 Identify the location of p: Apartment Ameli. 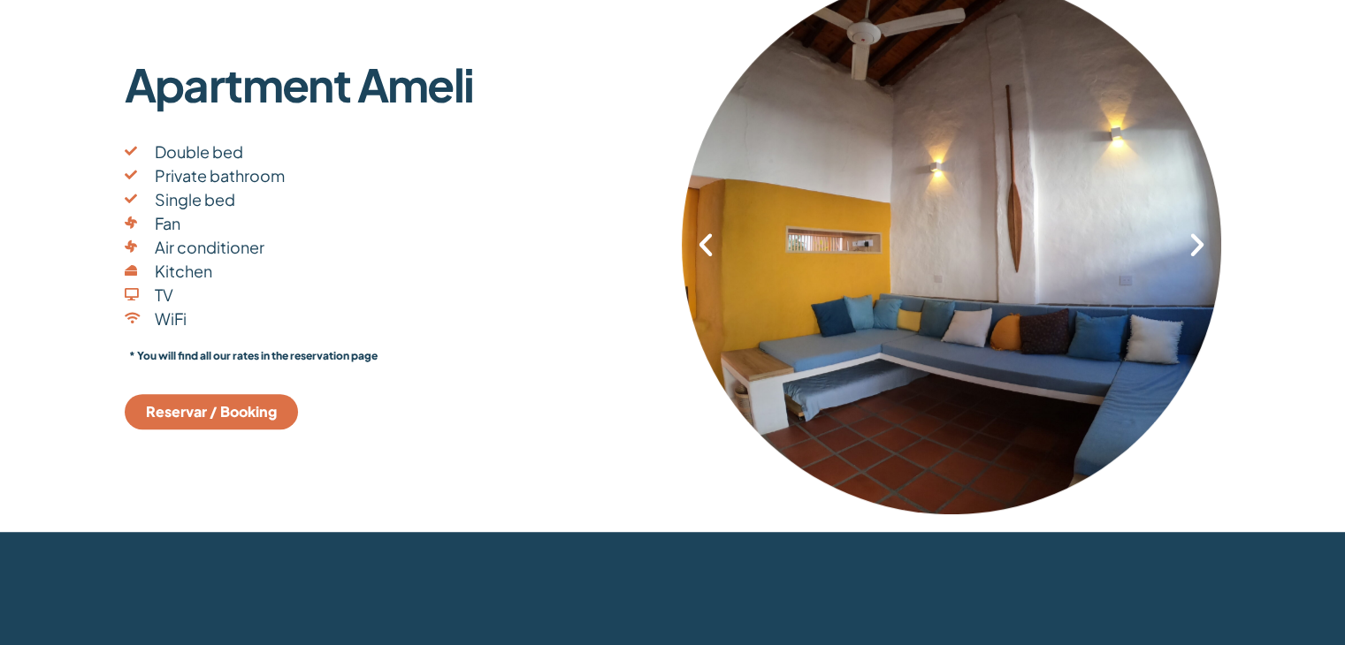
(394, 84).